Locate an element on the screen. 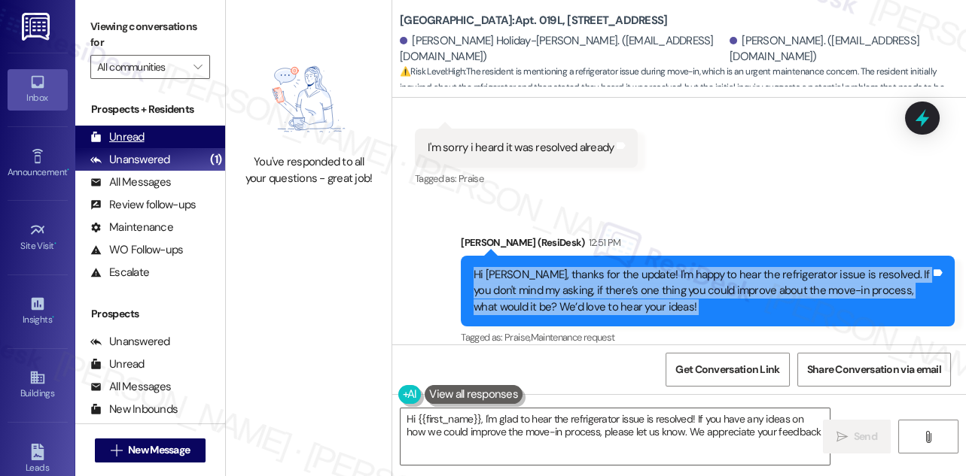  div: Review follow-ups is located at coordinates (143, 205).